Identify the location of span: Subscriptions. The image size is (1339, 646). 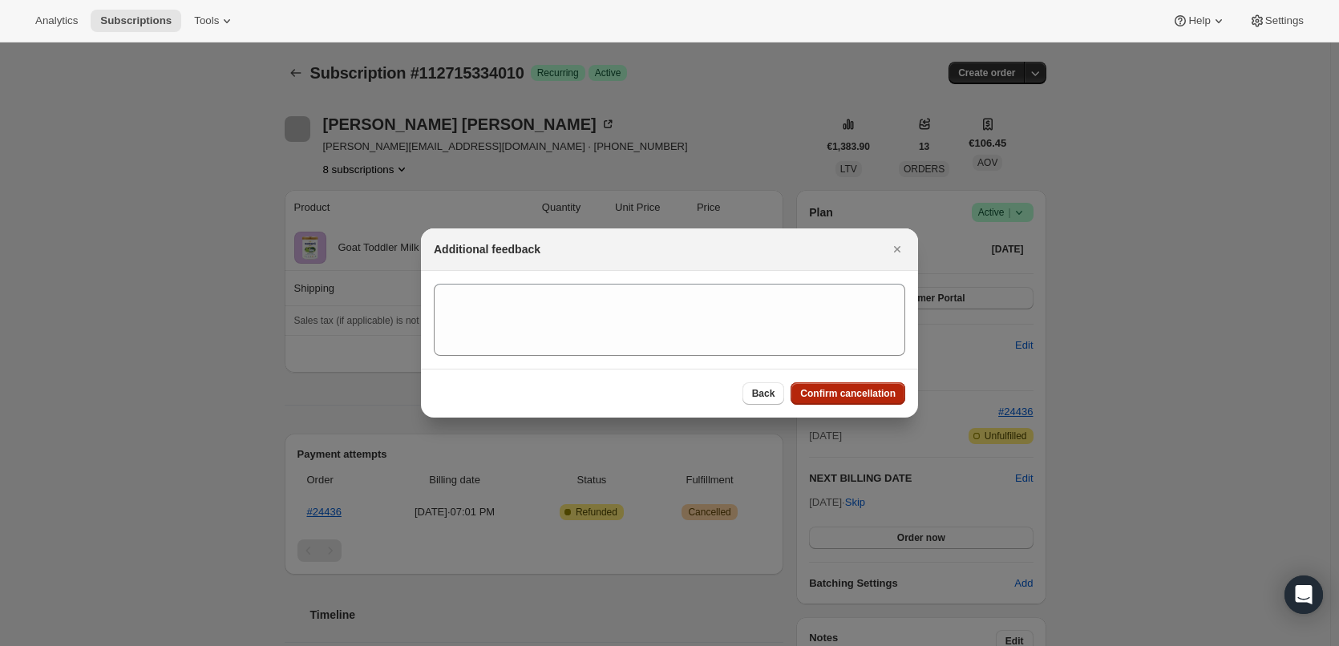
(135, 21).